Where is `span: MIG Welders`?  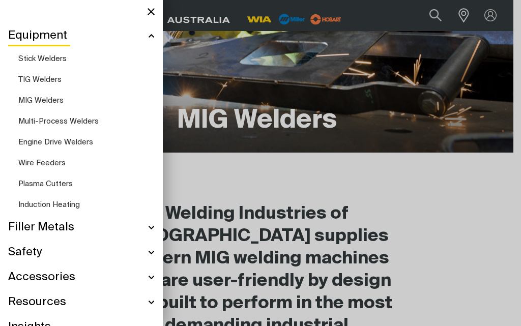 span: MIG Welders is located at coordinates (41, 100).